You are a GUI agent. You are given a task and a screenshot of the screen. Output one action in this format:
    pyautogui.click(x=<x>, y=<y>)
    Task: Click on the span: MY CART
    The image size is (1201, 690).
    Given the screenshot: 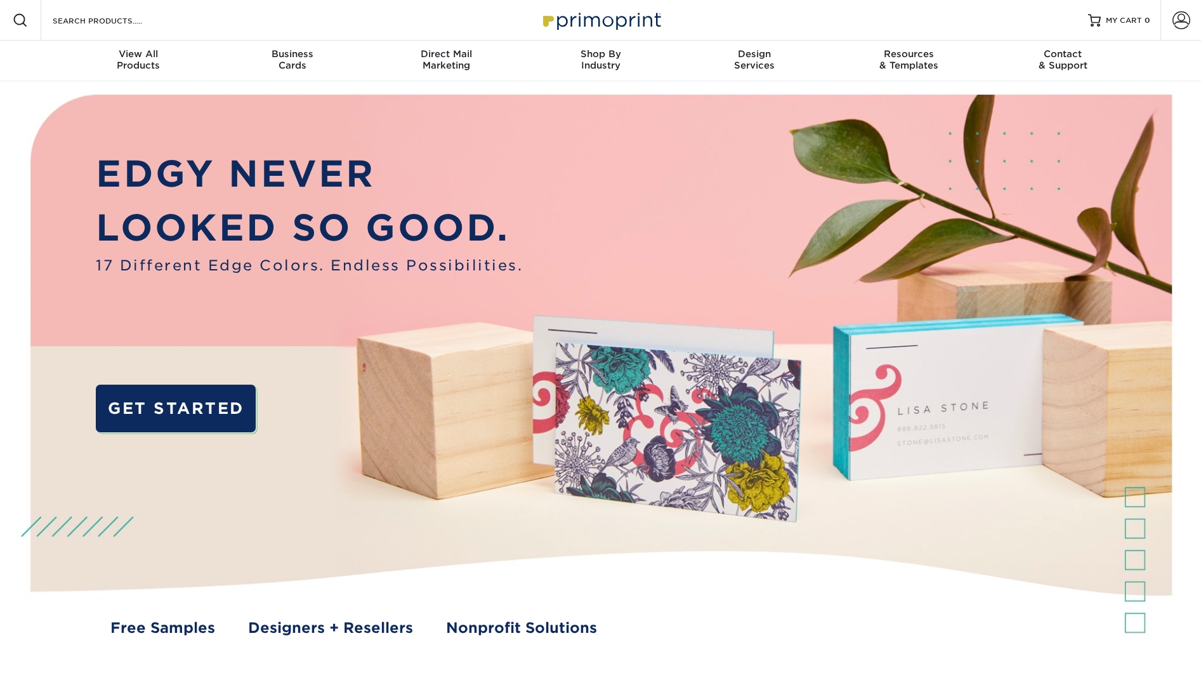 What is the action you would take?
    pyautogui.click(x=1124, y=20)
    